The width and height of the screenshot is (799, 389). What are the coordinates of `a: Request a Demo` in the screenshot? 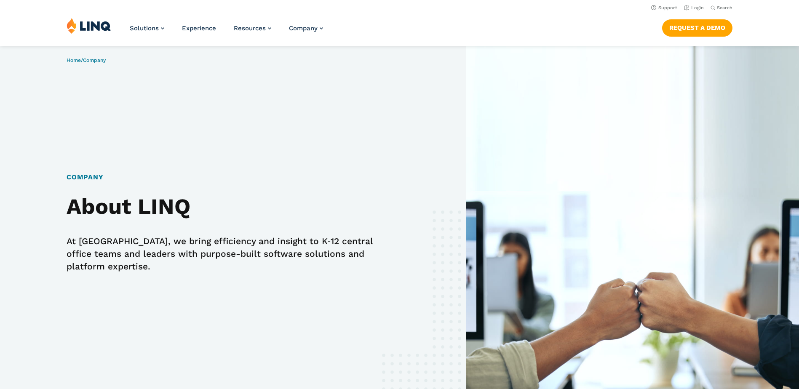 It's located at (697, 28).